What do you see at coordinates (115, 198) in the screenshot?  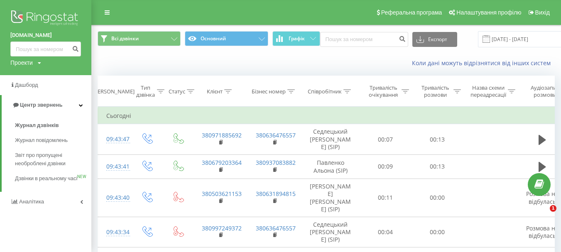 I see `div: 09:43:40` at bounding box center [115, 198].